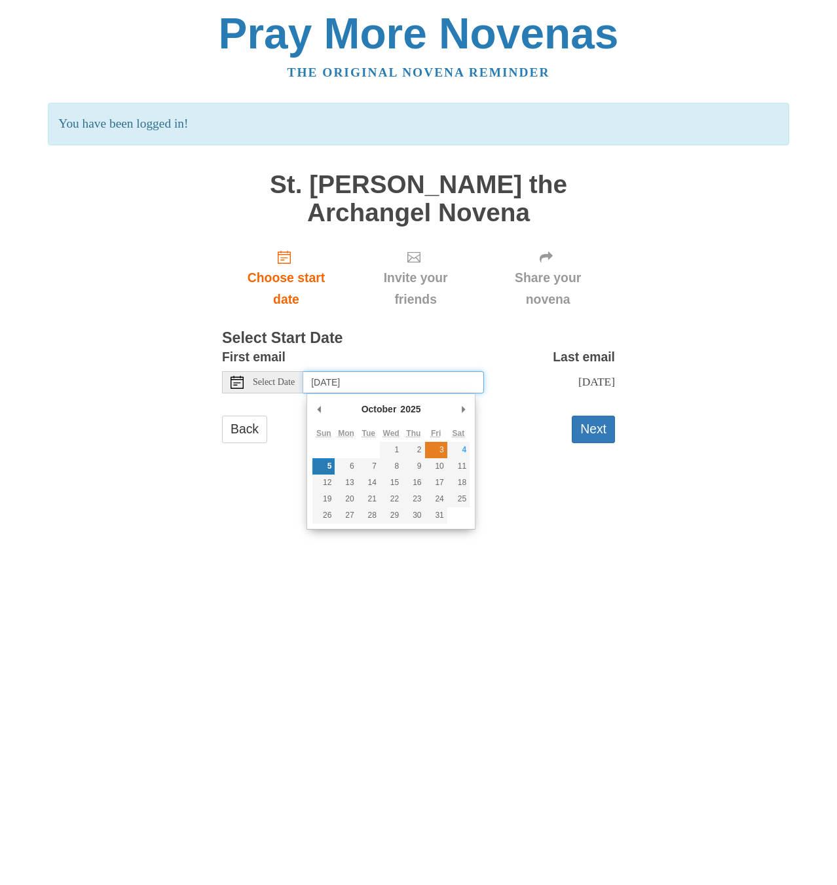  What do you see at coordinates (253, 357) in the screenshot?
I see `label: First email` at bounding box center [253, 357].